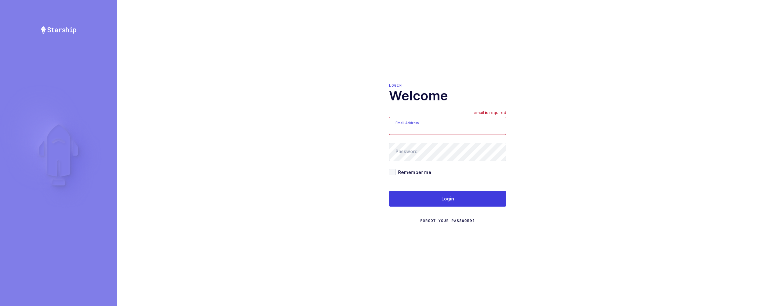  What do you see at coordinates (448, 199) in the screenshot?
I see `button: Login` at bounding box center [448, 199].